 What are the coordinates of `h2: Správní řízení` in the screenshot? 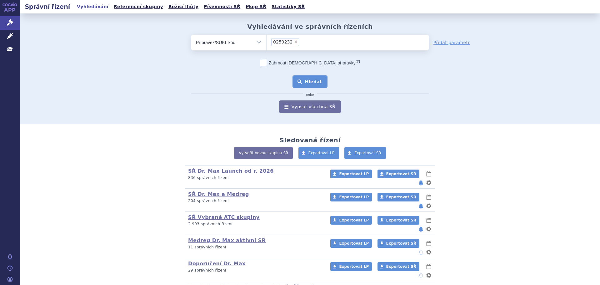 It's located at (47, 7).